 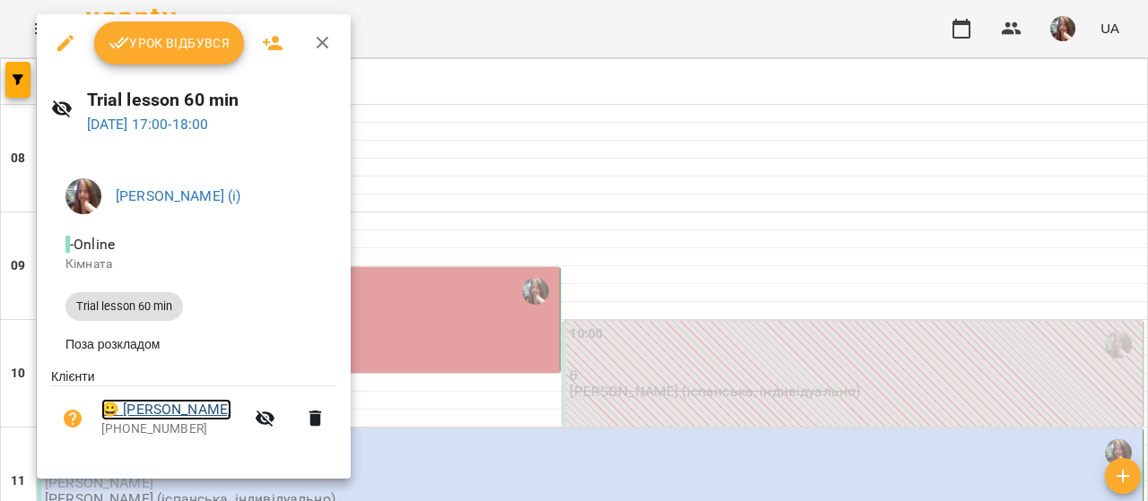 What do you see at coordinates (83, 196) in the screenshot?
I see `img: 0ee1f4be303f1316836009b6ba17c5c5.jpeg` at bounding box center [83, 196].